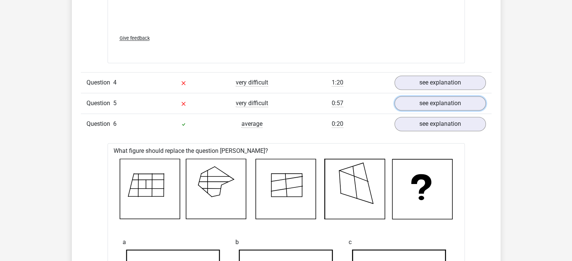  I want to click on span: Give feedback, so click(135, 38).